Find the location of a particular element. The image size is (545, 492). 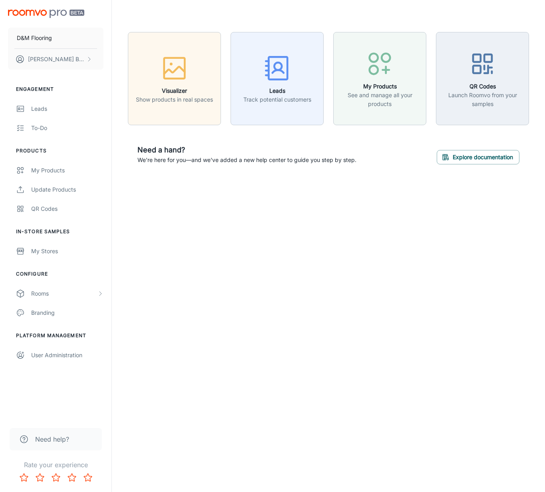

p: Track potential customers is located at coordinates (277, 100).